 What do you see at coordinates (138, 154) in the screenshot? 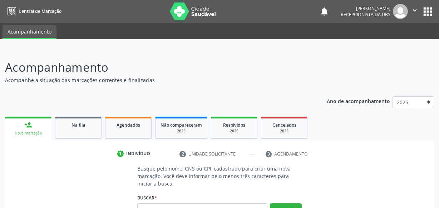
I see `div: Indivíduo` at bounding box center [138, 154].